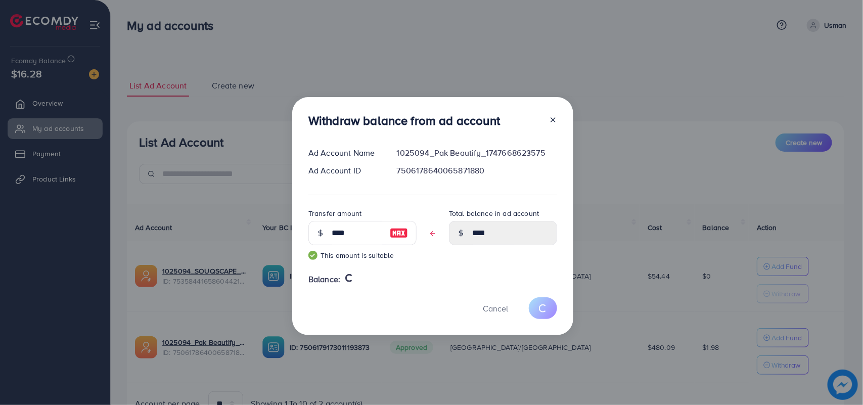 The width and height of the screenshot is (863, 405). Describe the element at coordinates (399, 233) in the screenshot. I see `img: image` at that location.